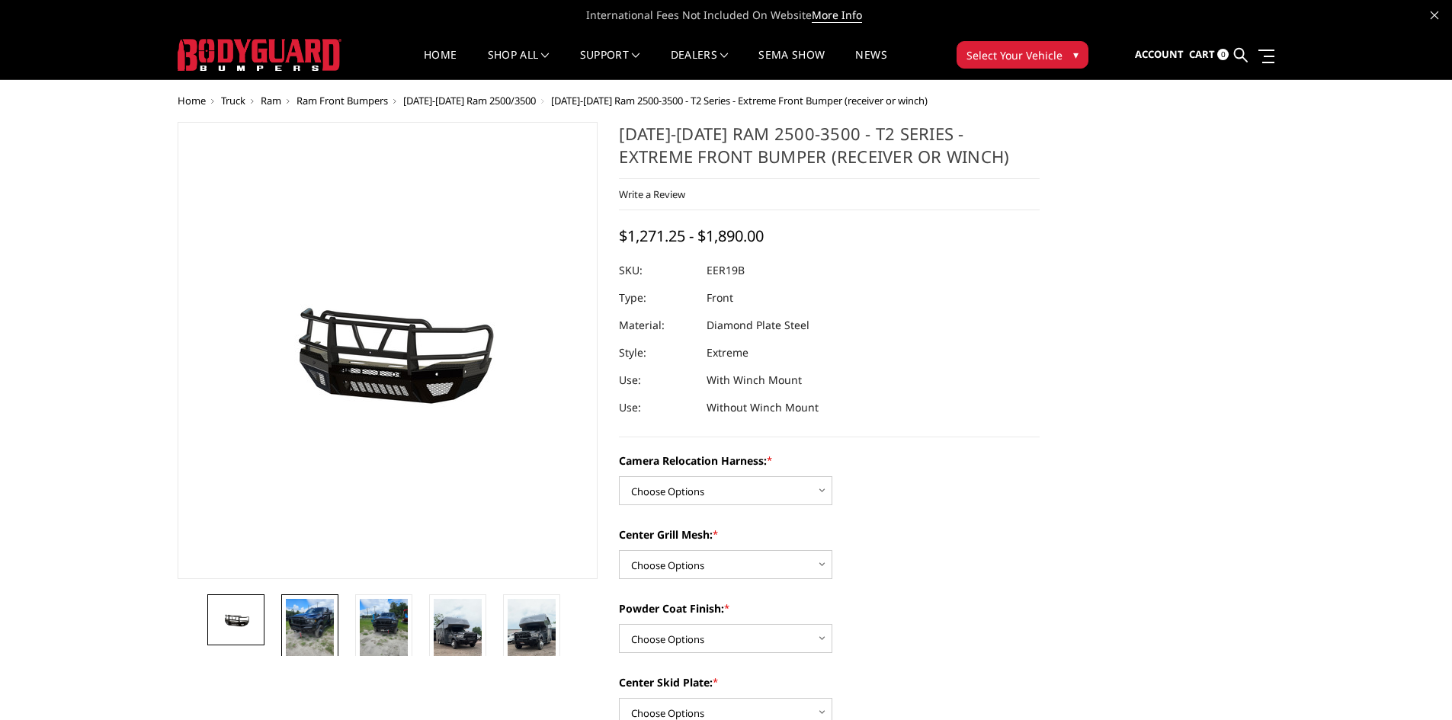 The width and height of the screenshot is (1452, 720). What do you see at coordinates (829, 682) in the screenshot?
I see `label: Center Skid Plate:` at bounding box center [829, 682].